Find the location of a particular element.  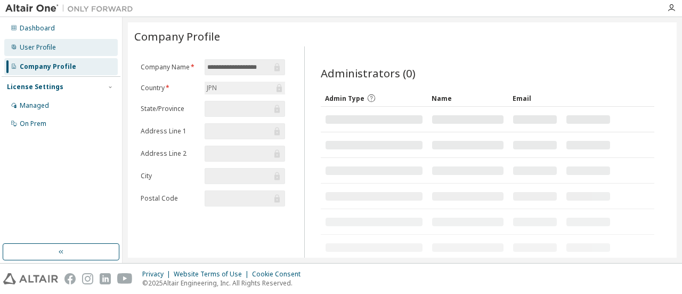

img: instagram.svg is located at coordinates (87, 278).